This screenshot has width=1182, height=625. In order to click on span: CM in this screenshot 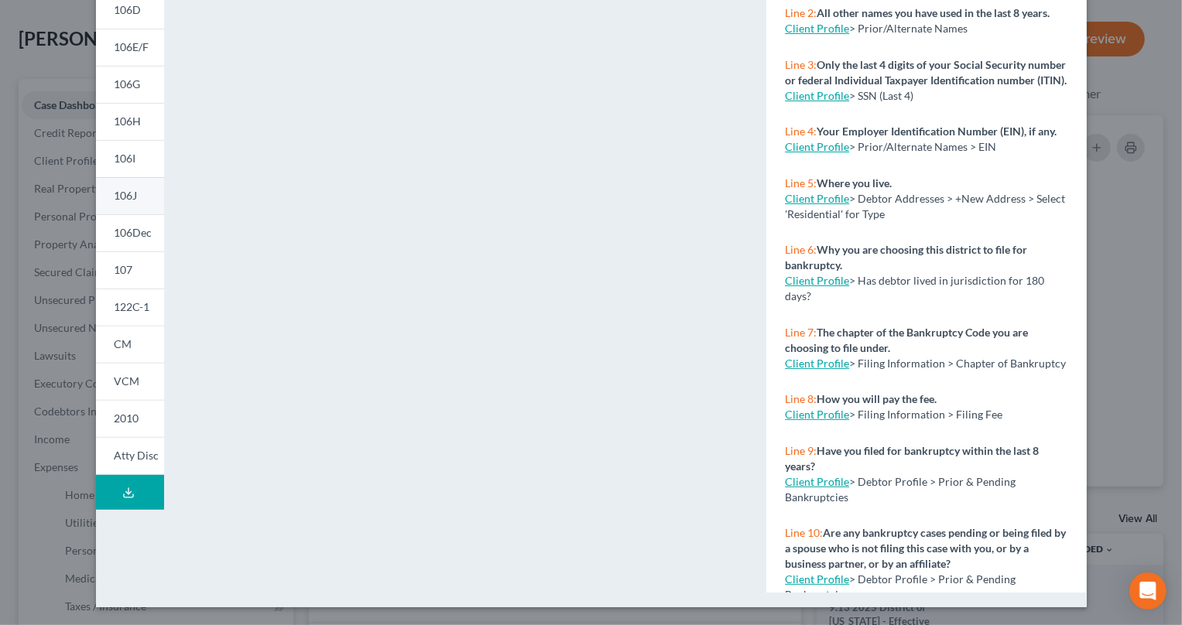, I will do `click(123, 344)`.